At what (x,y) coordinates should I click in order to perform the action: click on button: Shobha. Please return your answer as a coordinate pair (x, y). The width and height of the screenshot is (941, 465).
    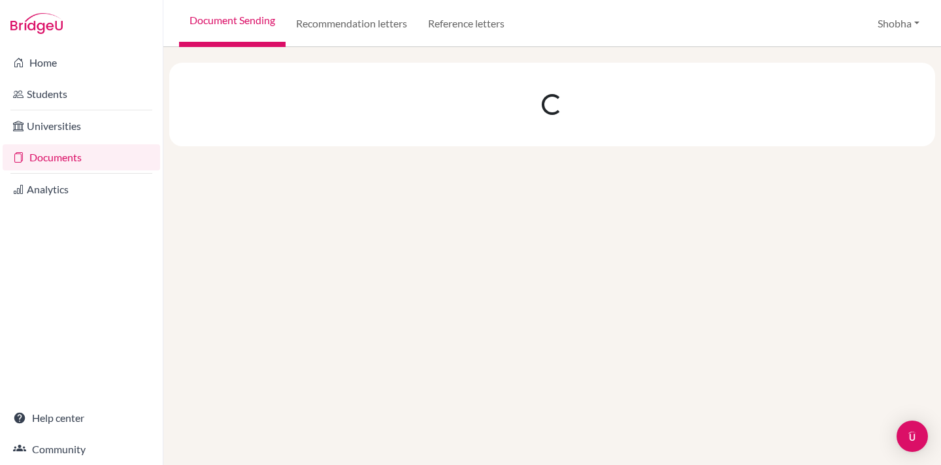
    Looking at the image, I should click on (899, 24).